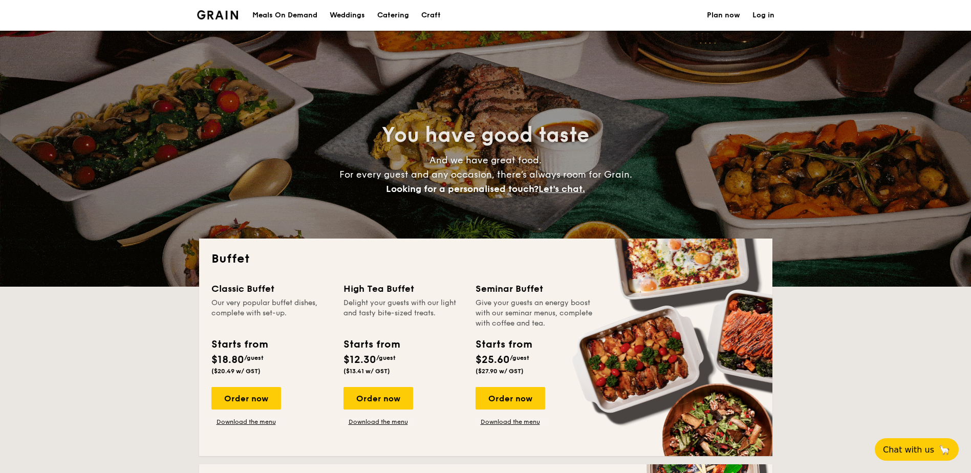 The image size is (971, 473). Describe the element at coordinates (485, 135) in the screenshot. I see `span: You have good taste` at that location.